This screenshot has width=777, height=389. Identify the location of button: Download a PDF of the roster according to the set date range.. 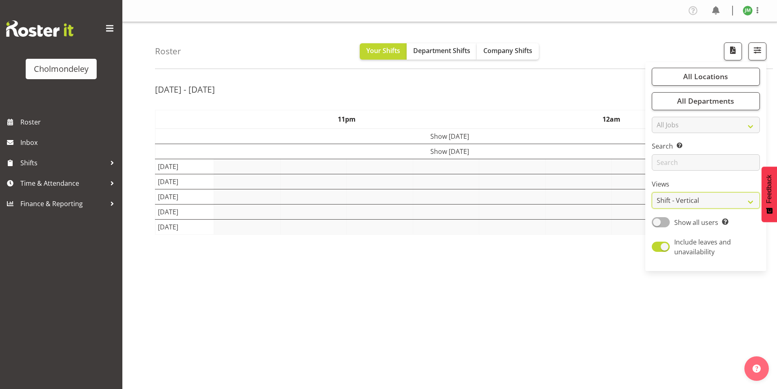
(733, 51).